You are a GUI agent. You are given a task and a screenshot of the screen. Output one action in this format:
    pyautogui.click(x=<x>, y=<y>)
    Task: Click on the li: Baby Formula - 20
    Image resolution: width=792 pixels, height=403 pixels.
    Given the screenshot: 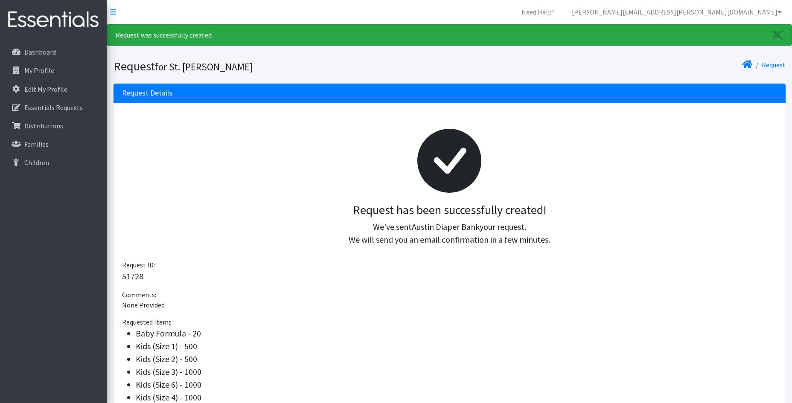 What is the action you would take?
    pyautogui.click(x=456, y=334)
    